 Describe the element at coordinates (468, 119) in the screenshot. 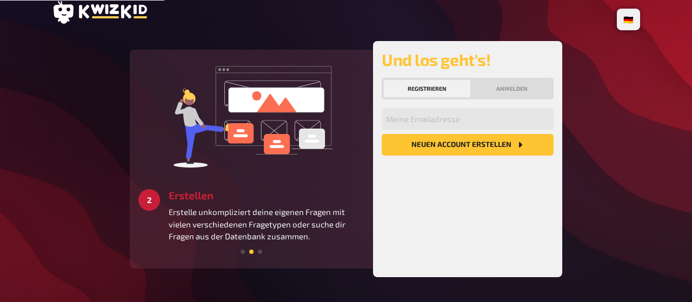

I see `input: Meine Emailadresse` at that location.